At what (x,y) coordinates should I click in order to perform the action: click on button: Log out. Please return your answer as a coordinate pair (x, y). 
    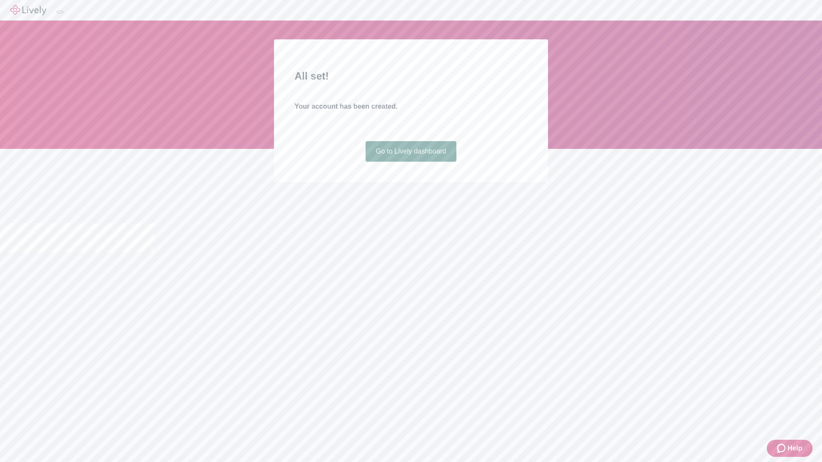
    Looking at the image, I should click on (60, 12).